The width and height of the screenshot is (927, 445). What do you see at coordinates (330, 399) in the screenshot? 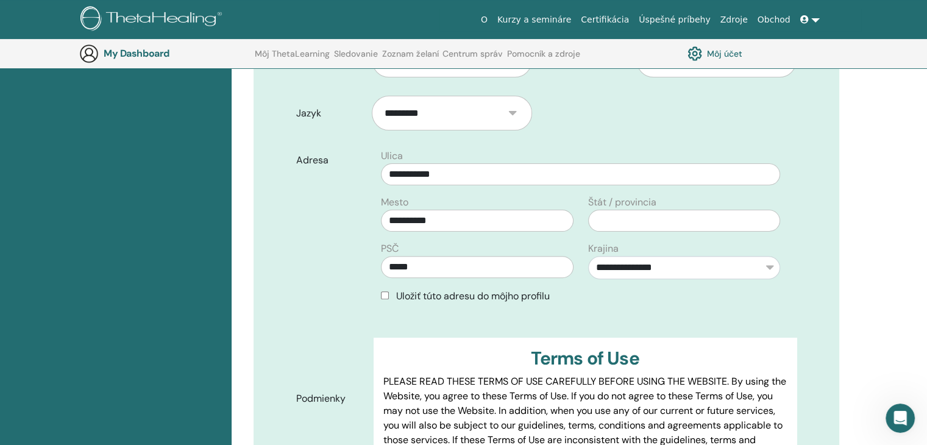
I see `label: Podmienky` at bounding box center [330, 399].